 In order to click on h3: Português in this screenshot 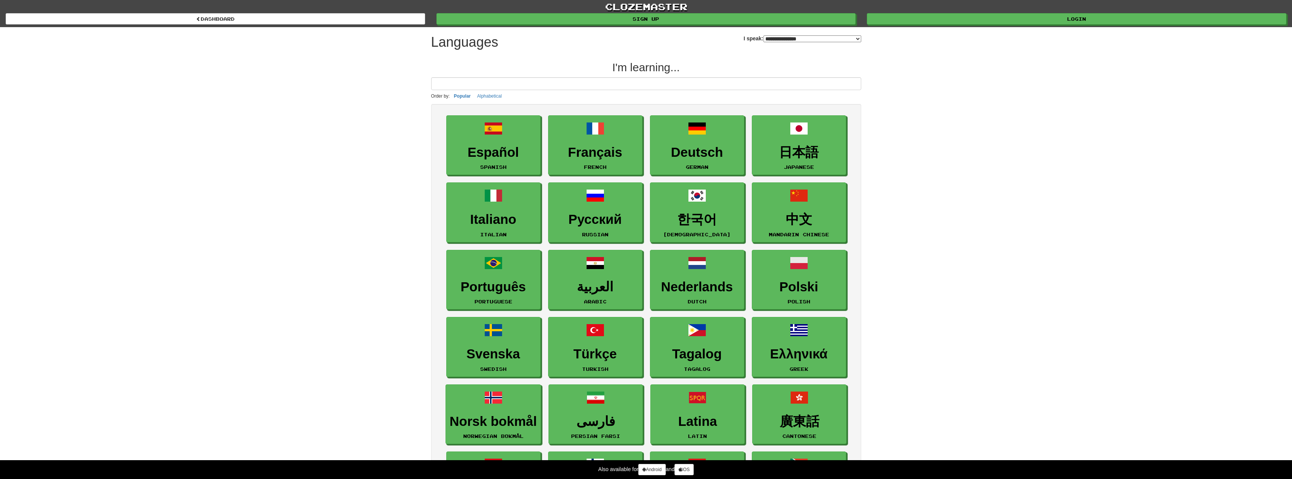, I will do `click(493, 287)`.